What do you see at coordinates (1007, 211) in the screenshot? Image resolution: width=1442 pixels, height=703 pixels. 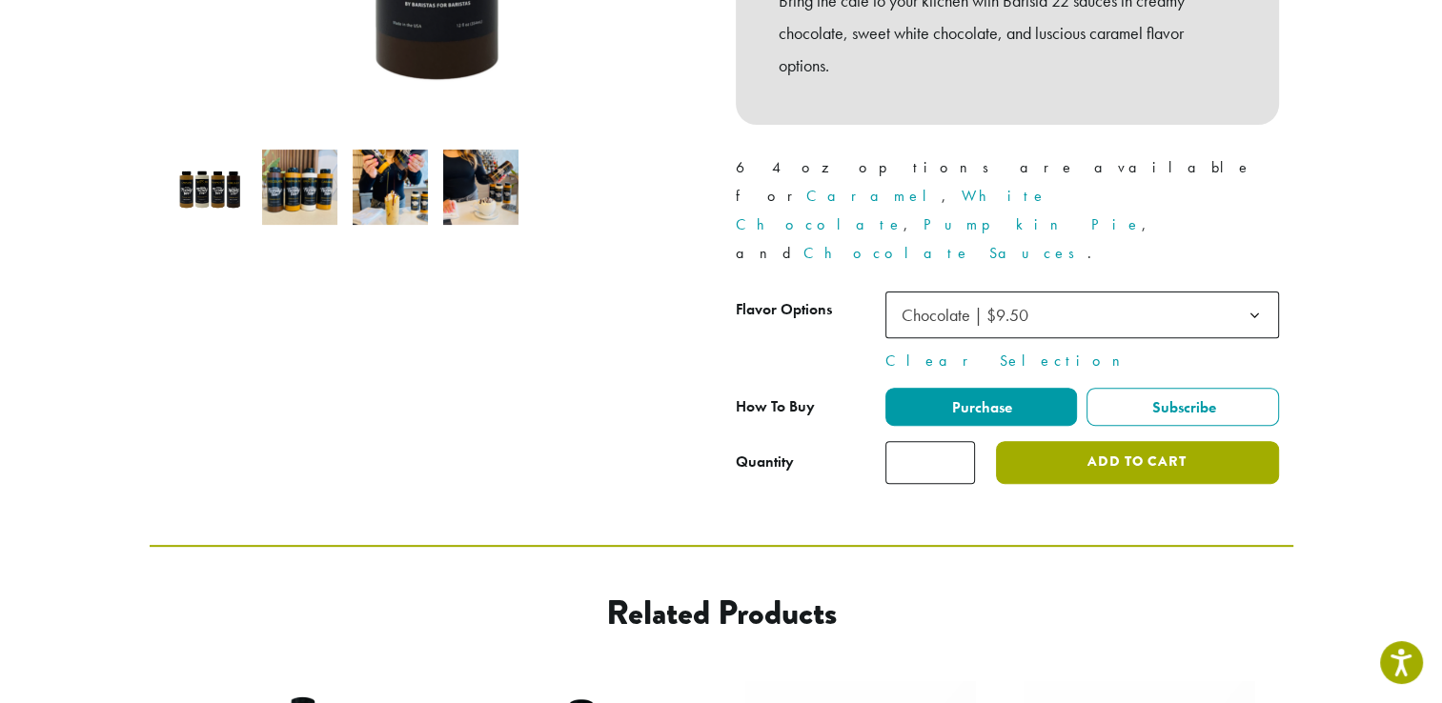 I see `p: 64 oz options are available for , , , and .` at bounding box center [1007, 211].